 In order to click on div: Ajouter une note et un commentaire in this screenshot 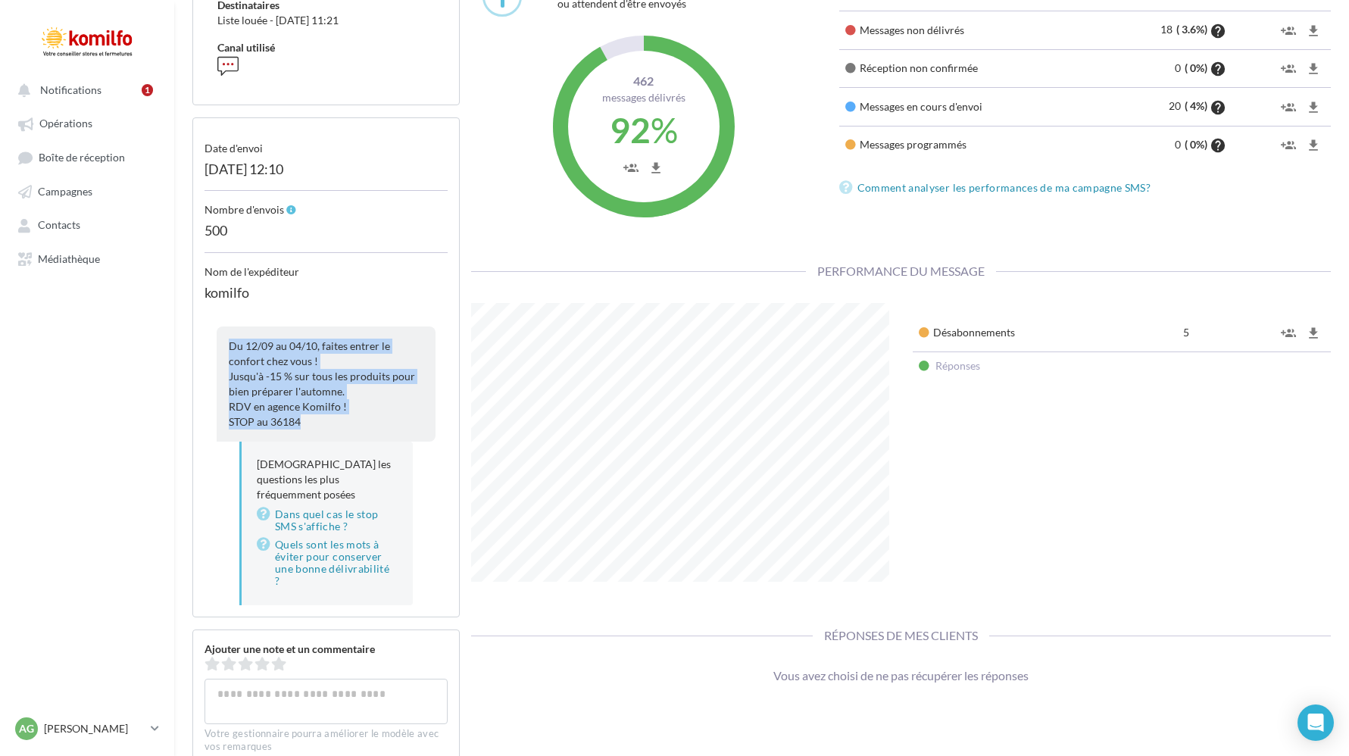, I will do `click(326, 649)`.